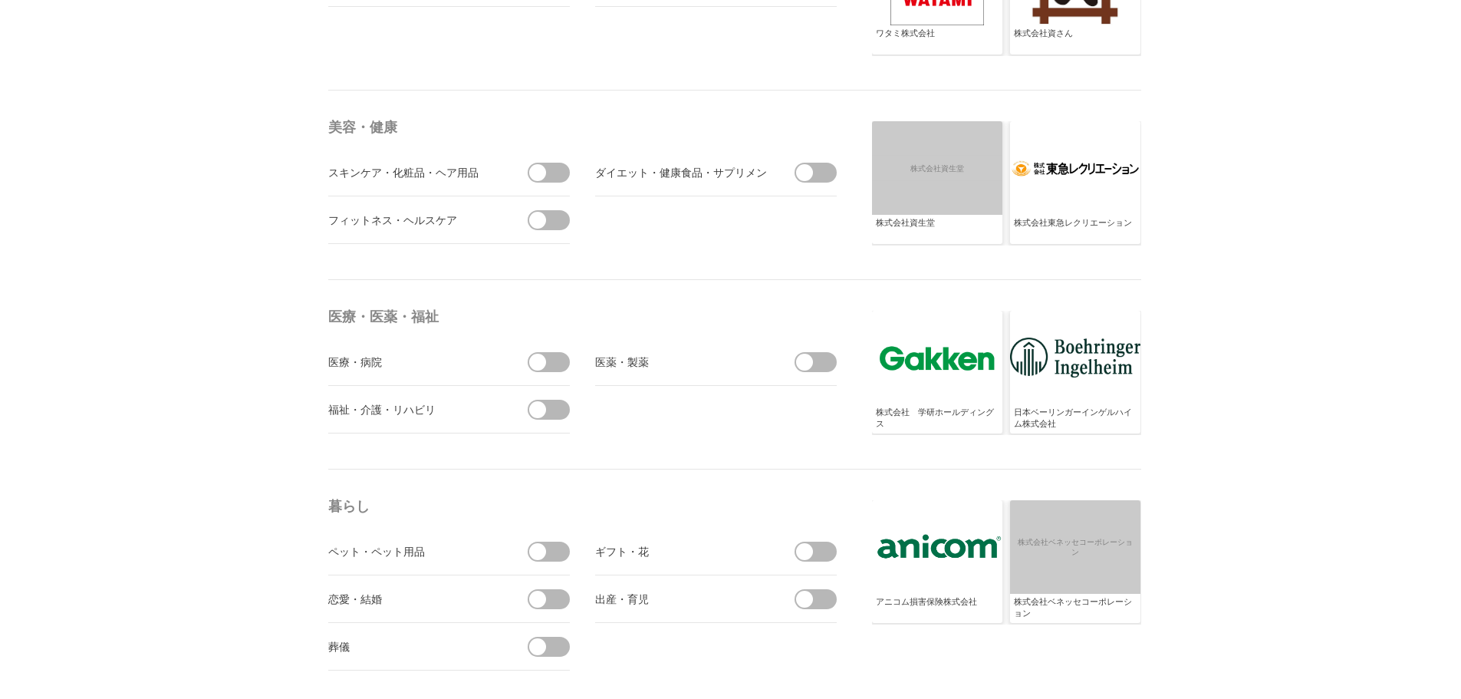 This screenshot has width=1461, height=699. I want to click on div: 医薬・製薬, so click(681, 361).